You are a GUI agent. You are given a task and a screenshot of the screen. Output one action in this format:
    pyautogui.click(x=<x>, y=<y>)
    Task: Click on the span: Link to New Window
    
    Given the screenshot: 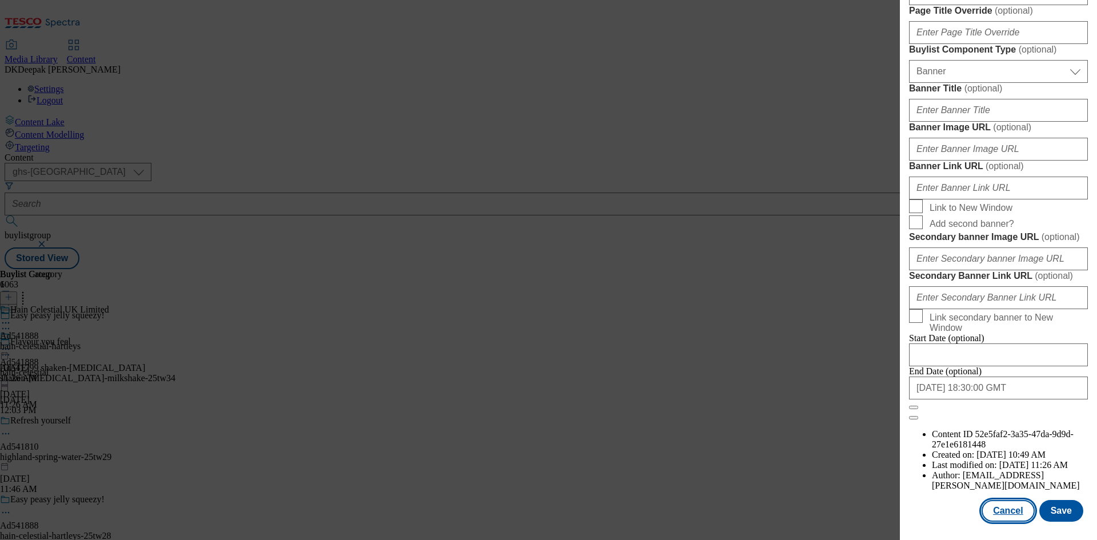 What is the action you would take?
    pyautogui.click(x=971, y=208)
    